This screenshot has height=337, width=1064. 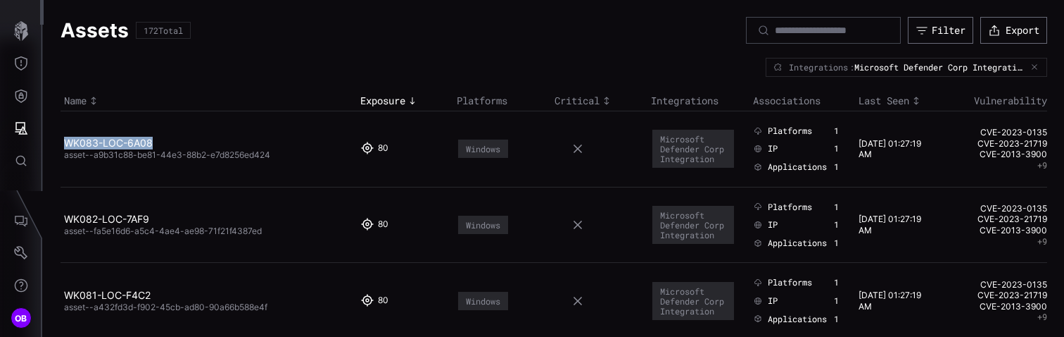 What do you see at coordinates (106, 218) in the screenshot?
I see `a: WK082-LOC-7AF9` at bounding box center [106, 218].